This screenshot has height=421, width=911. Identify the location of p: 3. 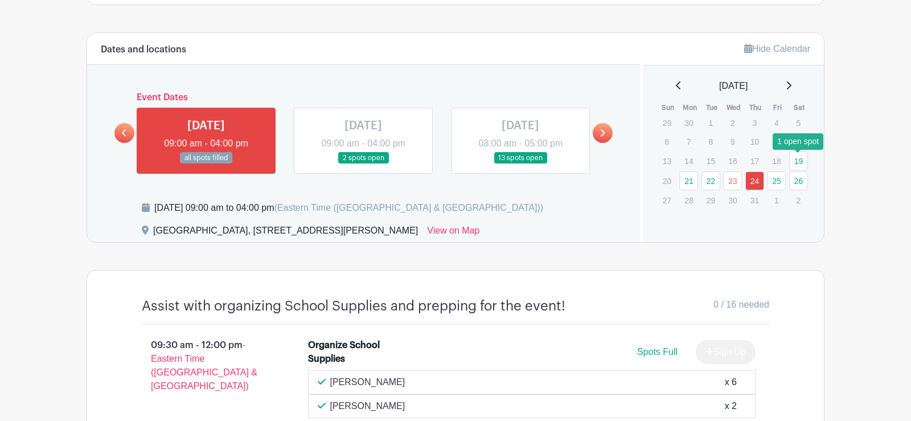
(754, 122).